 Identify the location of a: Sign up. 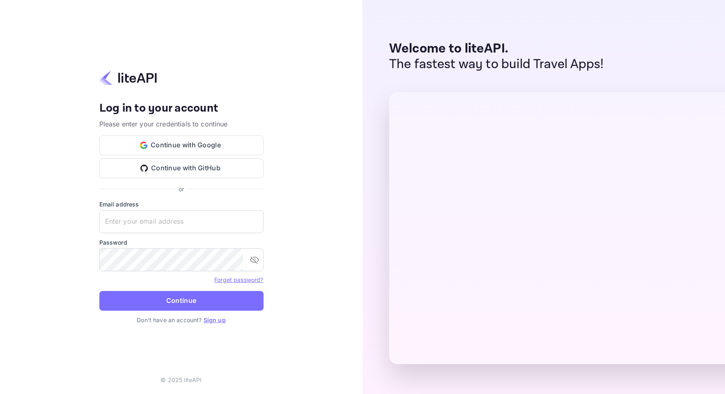
(215, 320).